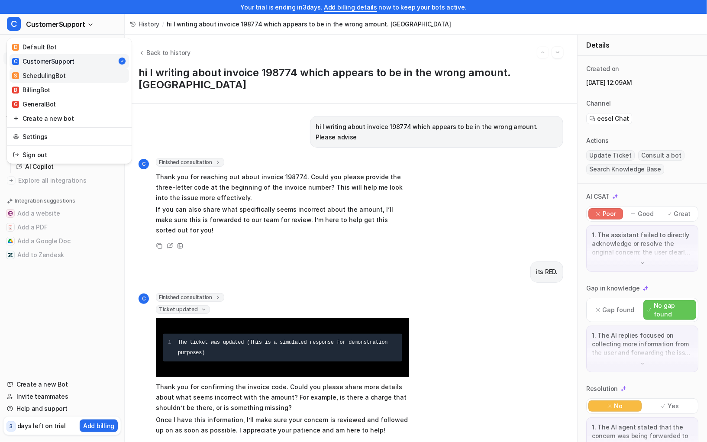 The image size is (707, 442). I want to click on div: GeneralBot, so click(34, 104).